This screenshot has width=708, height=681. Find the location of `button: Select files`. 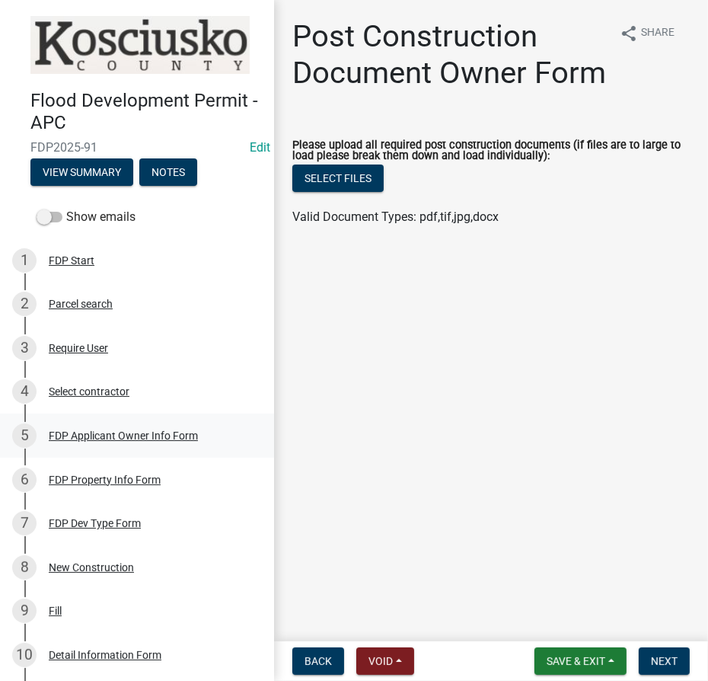

button: Select files is located at coordinates (338, 178).